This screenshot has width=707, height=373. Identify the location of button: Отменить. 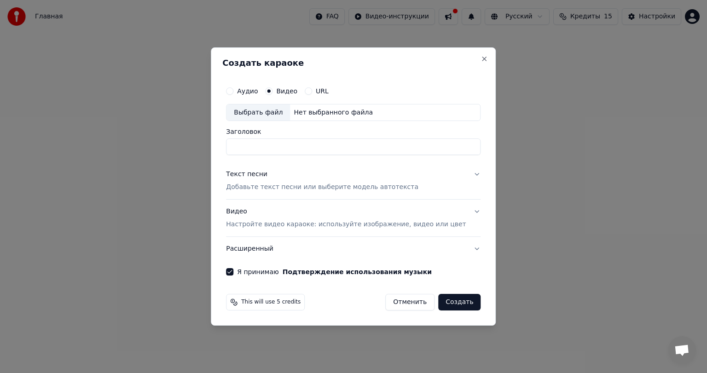
(409, 302).